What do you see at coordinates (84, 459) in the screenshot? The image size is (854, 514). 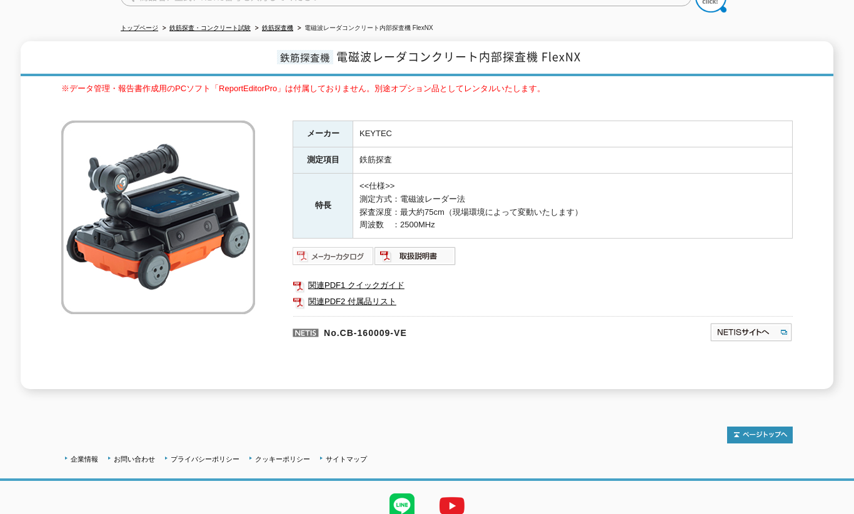 I see `a: 企業情報` at bounding box center [84, 459].